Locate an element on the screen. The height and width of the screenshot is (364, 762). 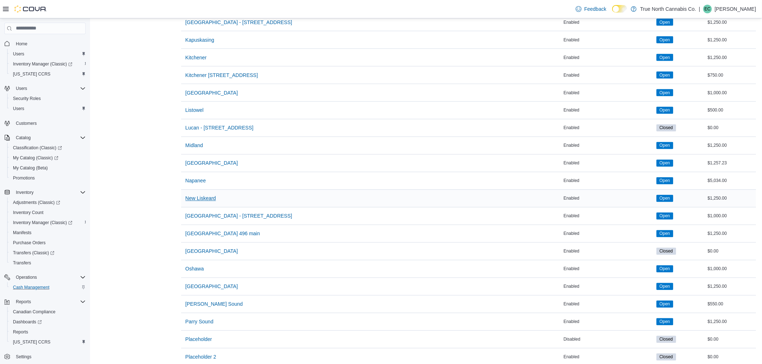
span: Settings is located at coordinates (23, 357).